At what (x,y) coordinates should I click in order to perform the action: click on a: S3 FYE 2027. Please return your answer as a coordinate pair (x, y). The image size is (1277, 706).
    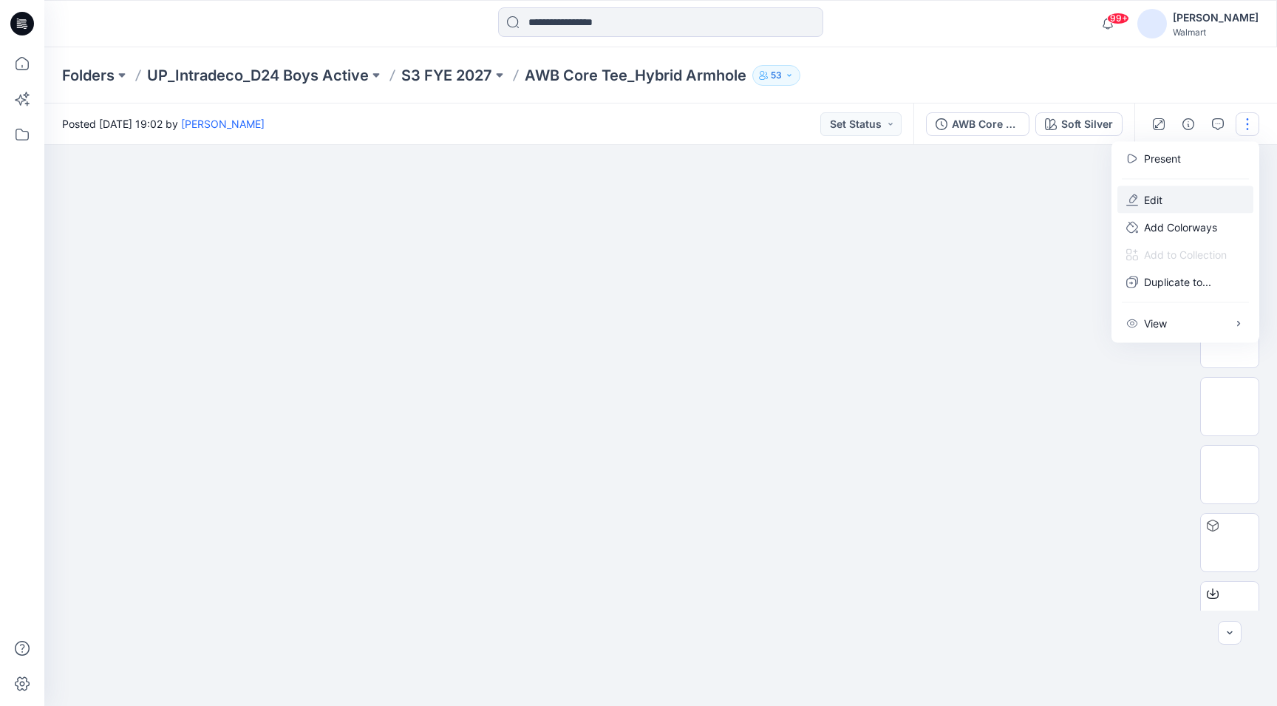
    Looking at the image, I should click on (447, 75).